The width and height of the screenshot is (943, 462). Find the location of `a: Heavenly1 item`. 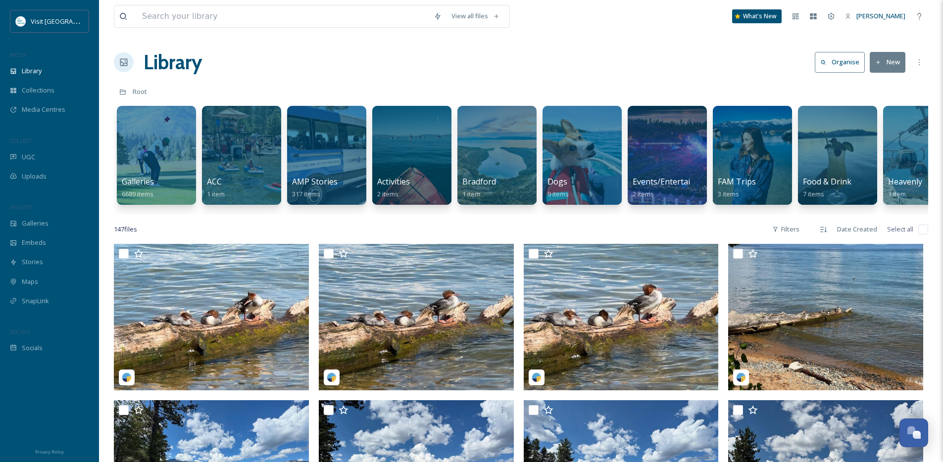

a: Heavenly1 item is located at coordinates (905, 188).